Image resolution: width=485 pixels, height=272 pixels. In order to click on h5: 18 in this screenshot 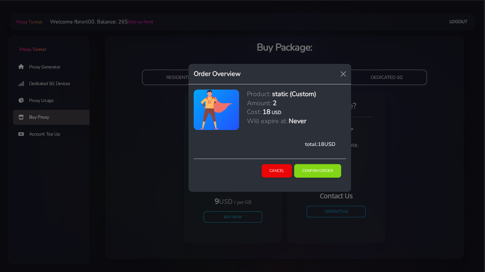, I will do `click(266, 112)`.